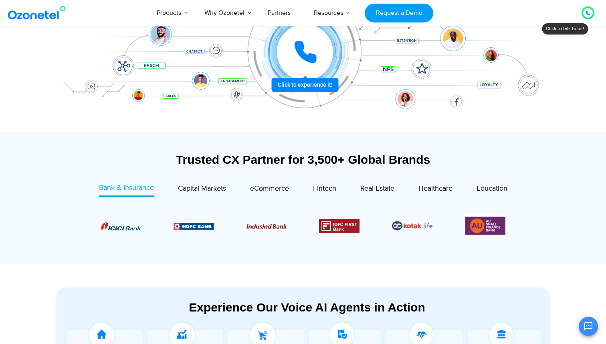 The height and width of the screenshot is (344, 606). Describe the element at coordinates (436, 189) in the screenshot. I see `span: Healthcare` at that location.